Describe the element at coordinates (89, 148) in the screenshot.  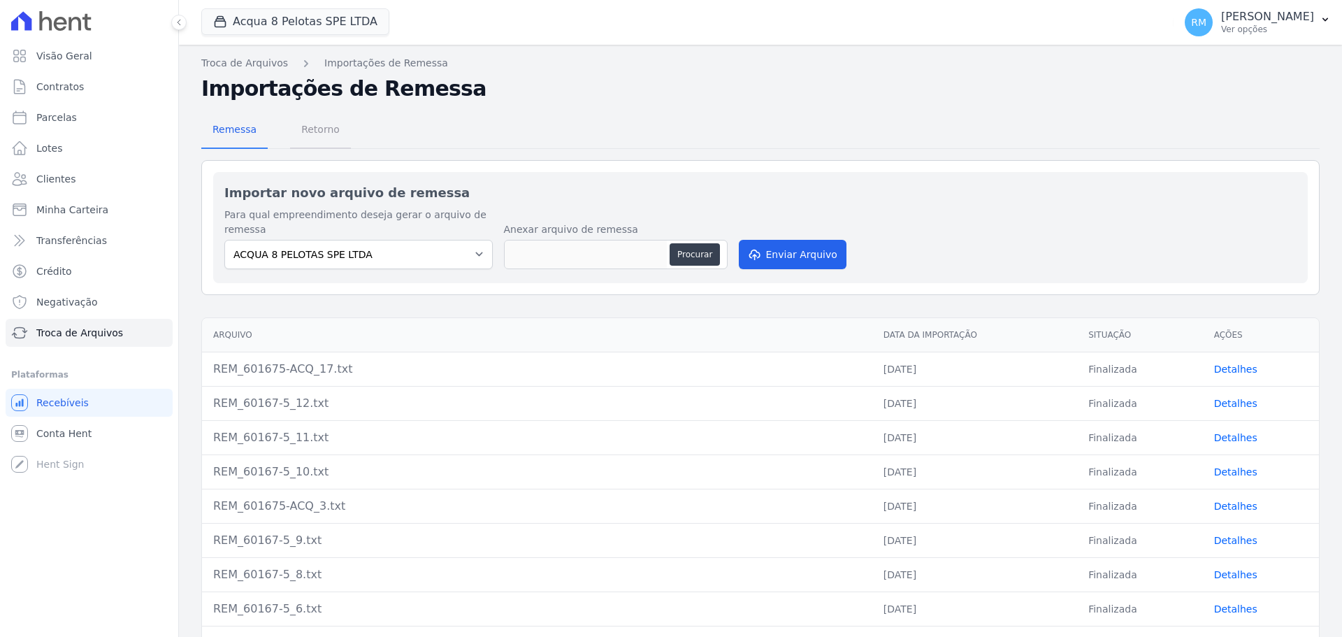
I see `a: Lotes` at that location.